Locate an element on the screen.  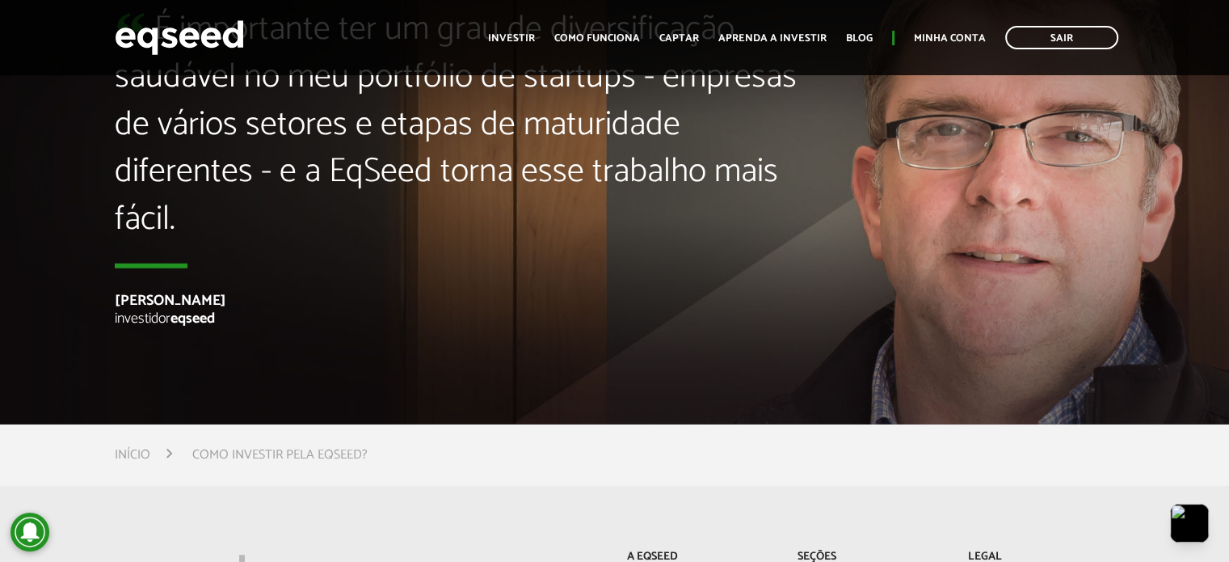
blockquote: É importante ter um grau de diversificação saudável no meu portfólio de startups - empresas de vá... is located at coordinates (461, 137).